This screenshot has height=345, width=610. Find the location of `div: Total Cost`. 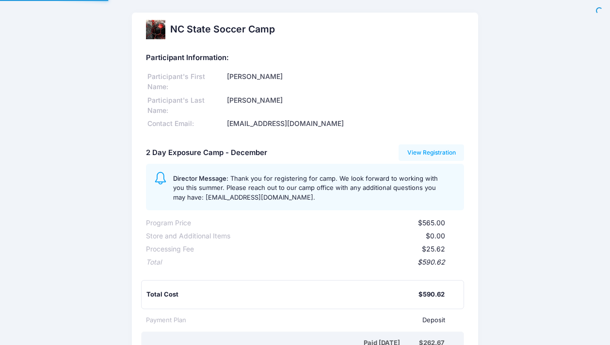

div: Total Cost is located at coordinates (282, 295).